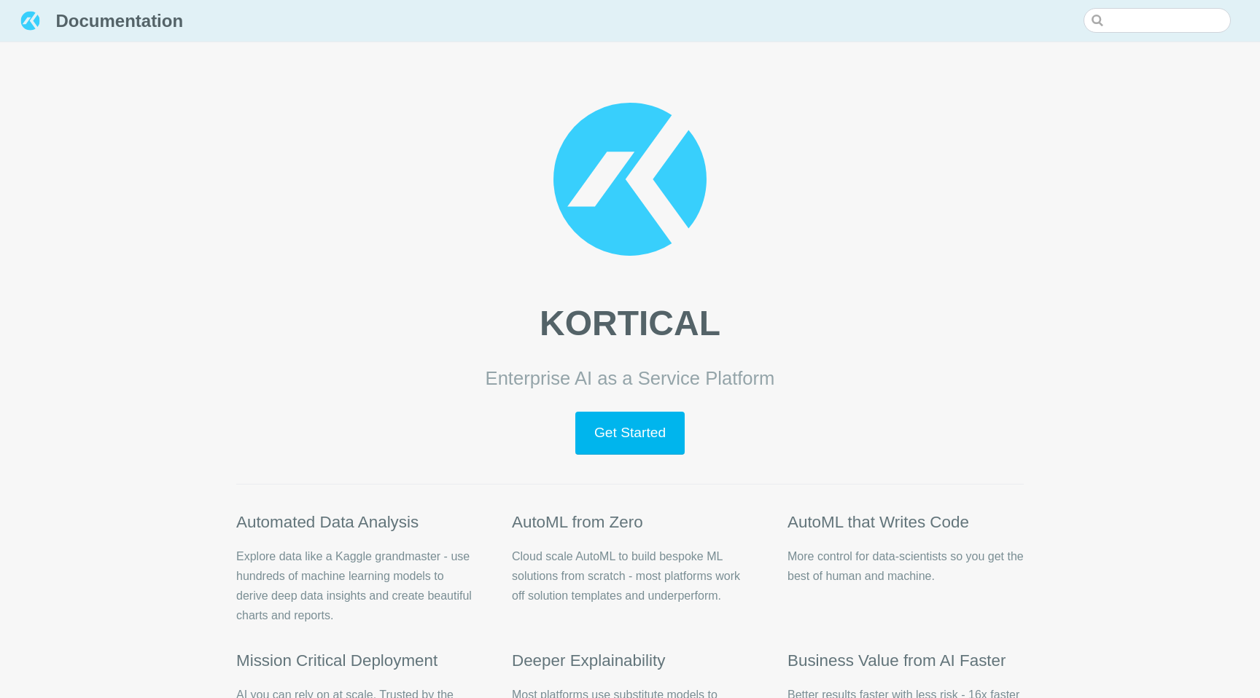 This screenshot has width=1260, height=698. I want to click on h2: AutoML that Writes Code, so click(905, 523).